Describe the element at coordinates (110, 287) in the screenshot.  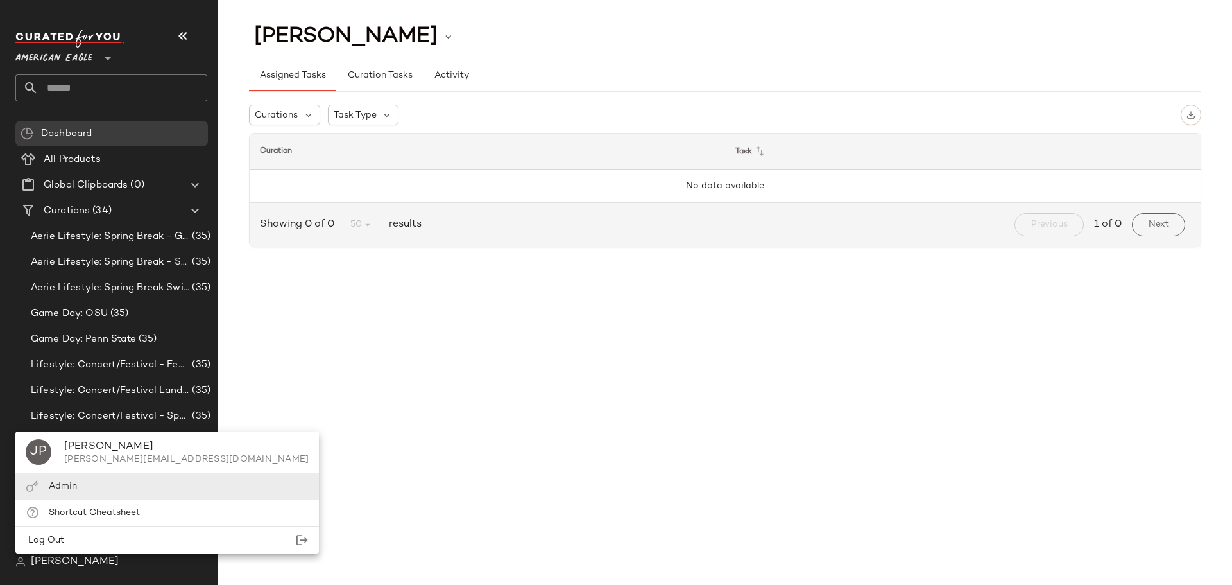
I see `span: Aerie Lifestyle: Spring Break Swimsuits Landing Page` at that location.